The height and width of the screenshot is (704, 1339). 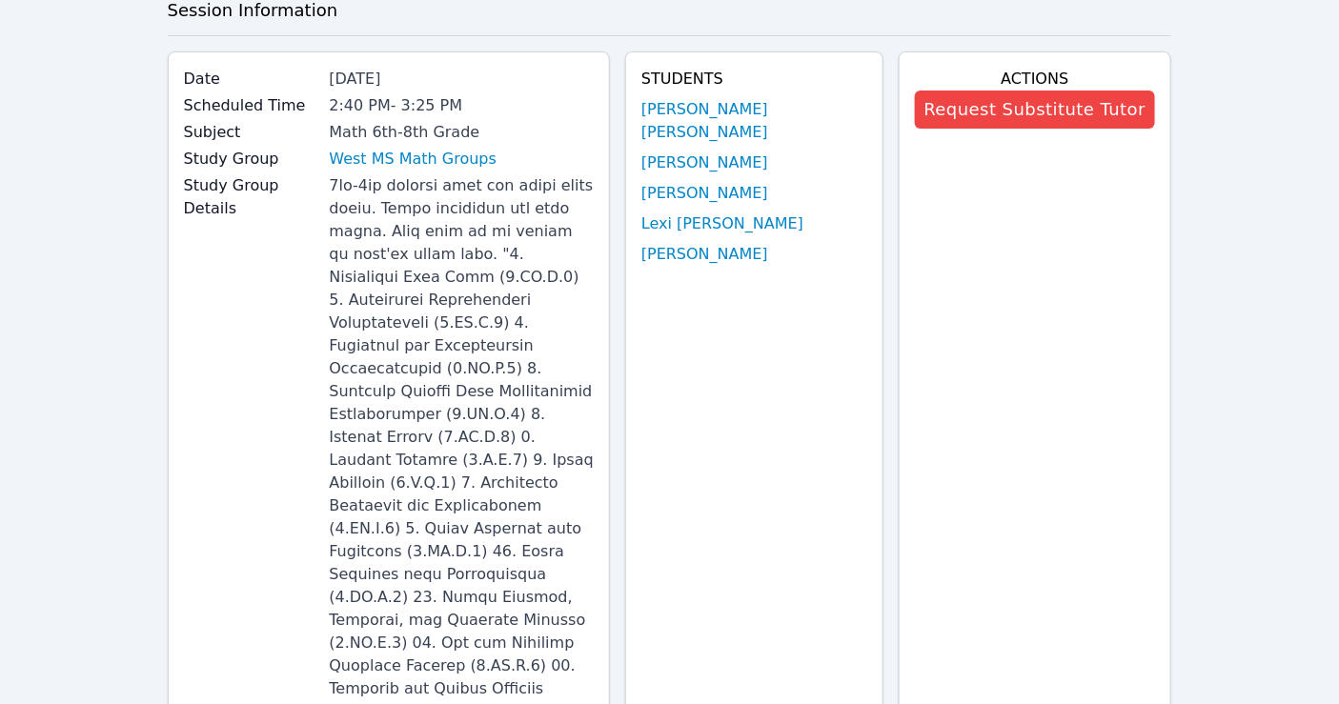 What do you see at coordinates (1035, 79) in the screenshot?
I see `h4: Actions` at bounding box center [1035, 79].